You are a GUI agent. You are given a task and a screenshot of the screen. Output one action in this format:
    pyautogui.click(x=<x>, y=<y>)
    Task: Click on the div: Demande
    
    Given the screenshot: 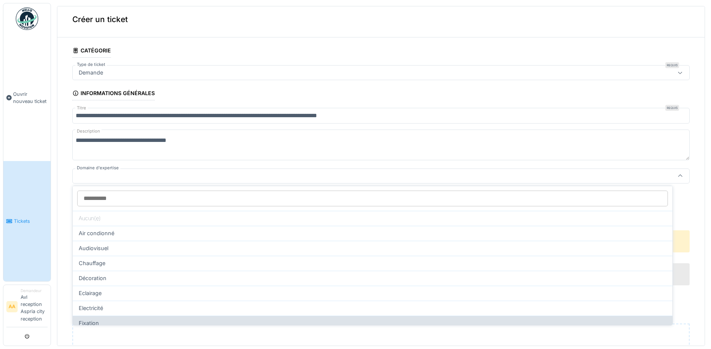 What is the action you would take?
    pyautogui.click(x=91, y=73)
    